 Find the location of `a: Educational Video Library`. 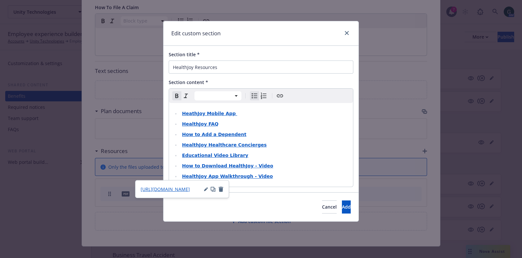

a: Educational Video Library is located at coordinates (215, 155).